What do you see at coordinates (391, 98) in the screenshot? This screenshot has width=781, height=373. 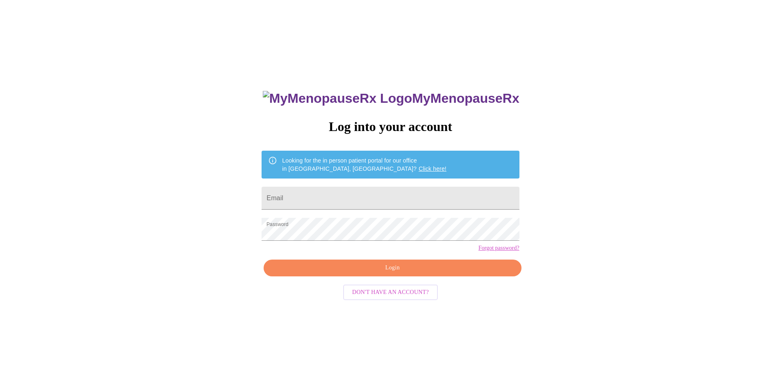 I see `h3: MyMenopauseRx` at bounding box center [391, 98].